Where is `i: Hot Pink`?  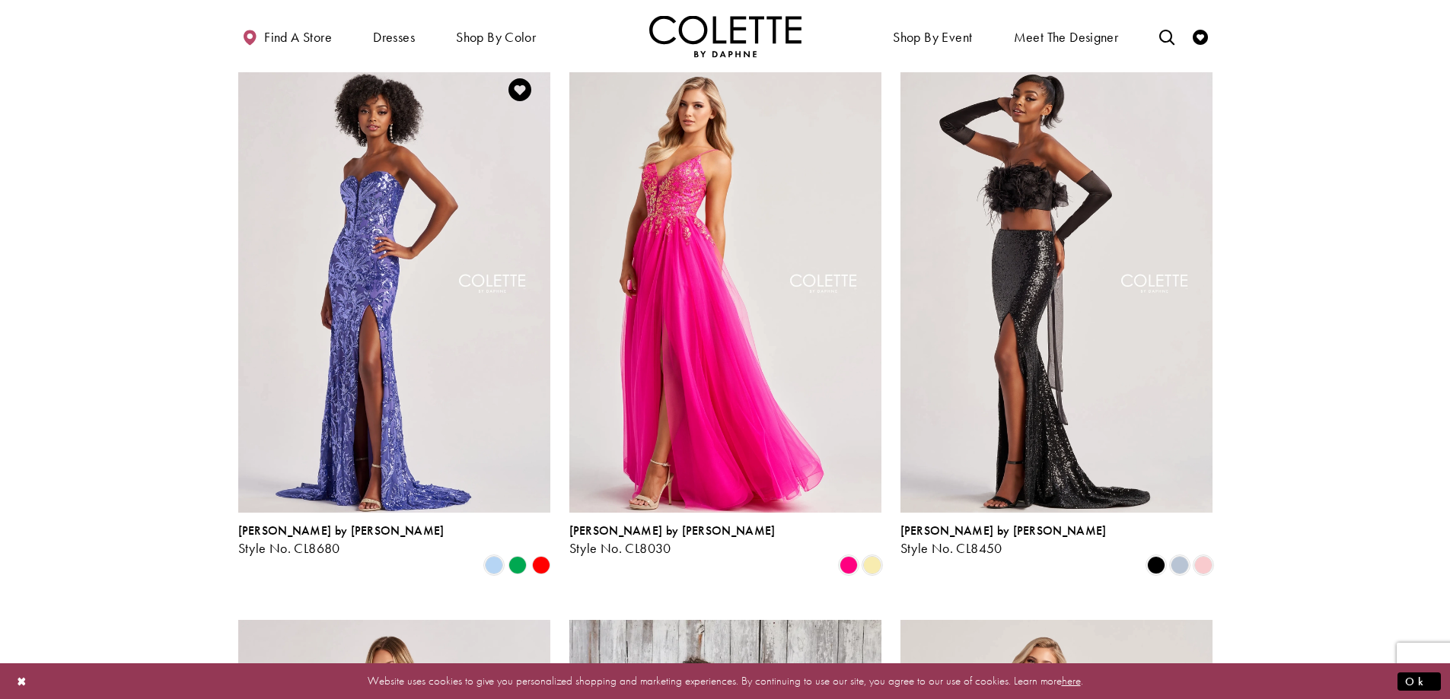 i: Hot Pink is located at coordinates (849, 566).